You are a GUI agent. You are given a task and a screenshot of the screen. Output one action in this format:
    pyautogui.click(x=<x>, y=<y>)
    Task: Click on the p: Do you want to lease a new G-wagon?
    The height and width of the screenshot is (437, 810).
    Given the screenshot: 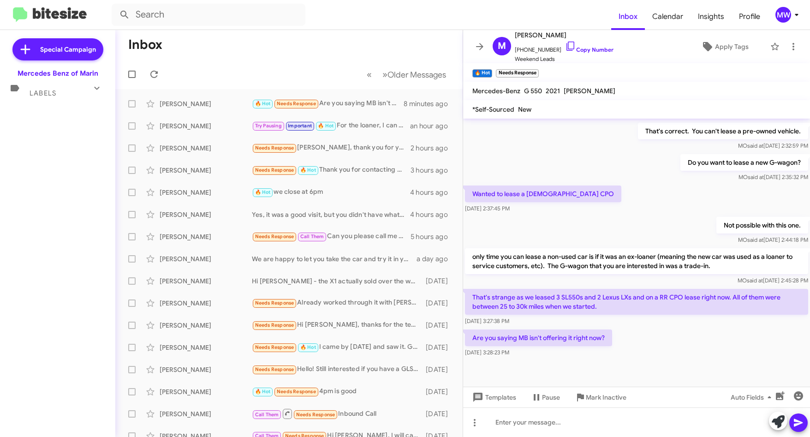 What is the action you would take?
    pyautogui.click(x=744, y=162)
    